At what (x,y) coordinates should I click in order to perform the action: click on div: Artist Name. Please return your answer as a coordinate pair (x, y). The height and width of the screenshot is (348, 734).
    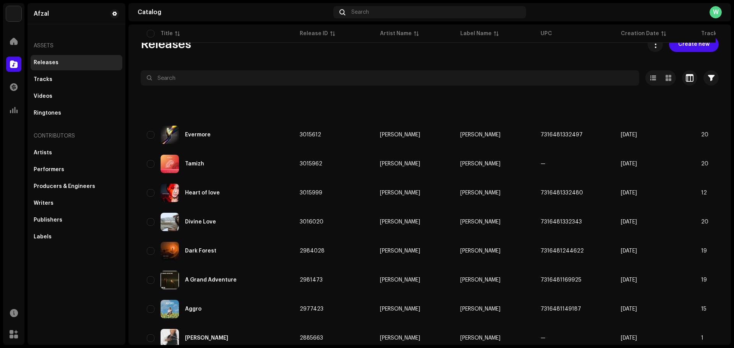
    Looking at the image, I should click on (396, 34).